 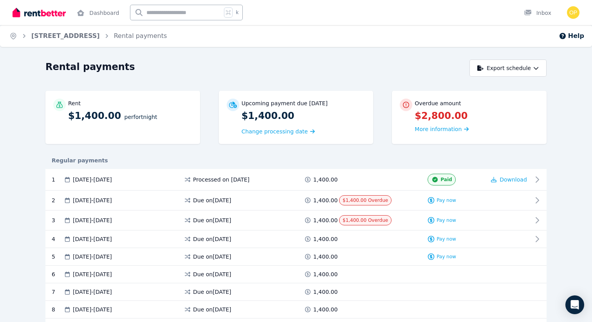 I want to click on button: Download, so click(x=509, y=180).